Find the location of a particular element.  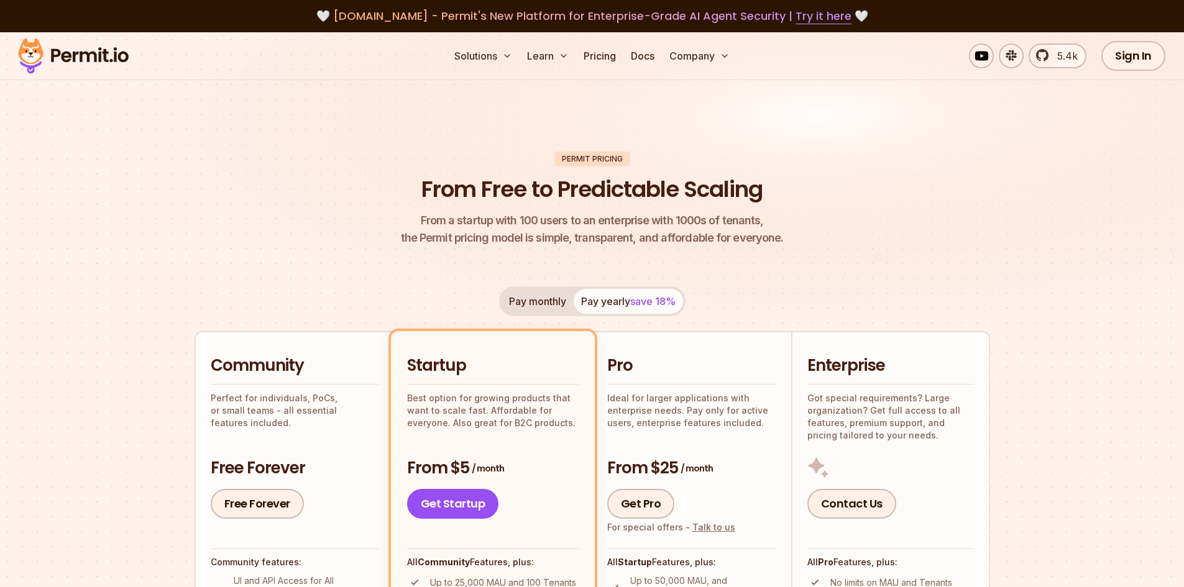

strong: Startup is located at coordinates (634, 562).